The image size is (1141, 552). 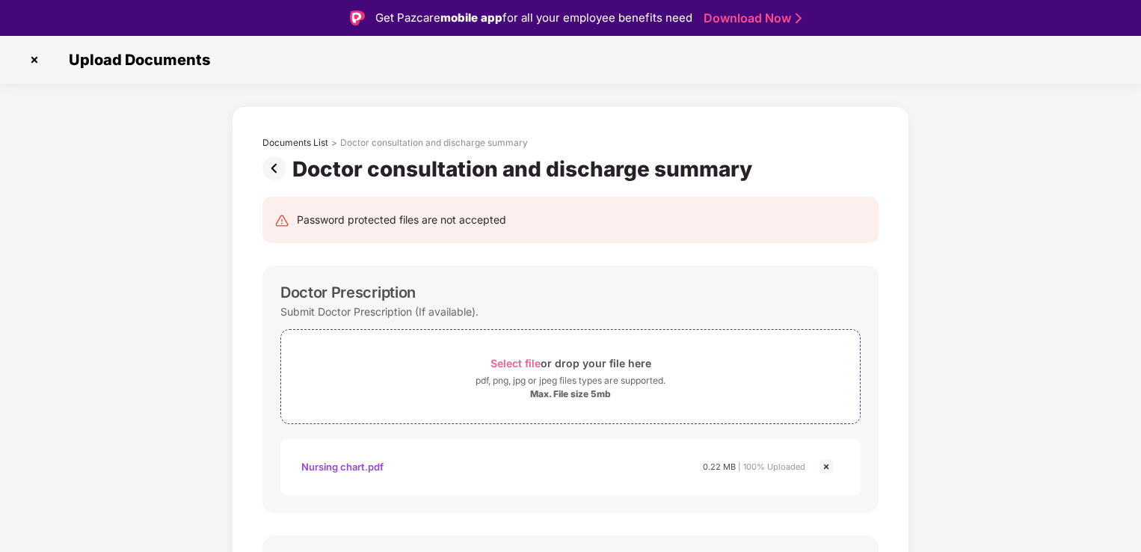 What do you see at coordinates (570, 376) in the screenshot?
I see `span: Select fileor drop your file herepdf, png, jpg or jpeg files types are supported.Max. File size 5mb` at bounding box center [570, 376].